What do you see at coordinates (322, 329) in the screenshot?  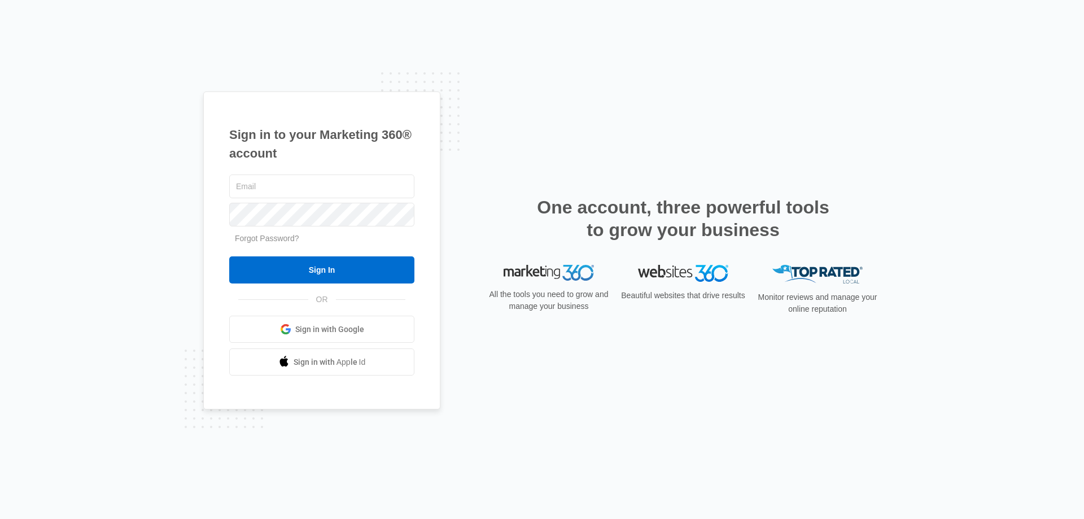 I see `a: Sign in with Google` at bounding box center [322, 329].